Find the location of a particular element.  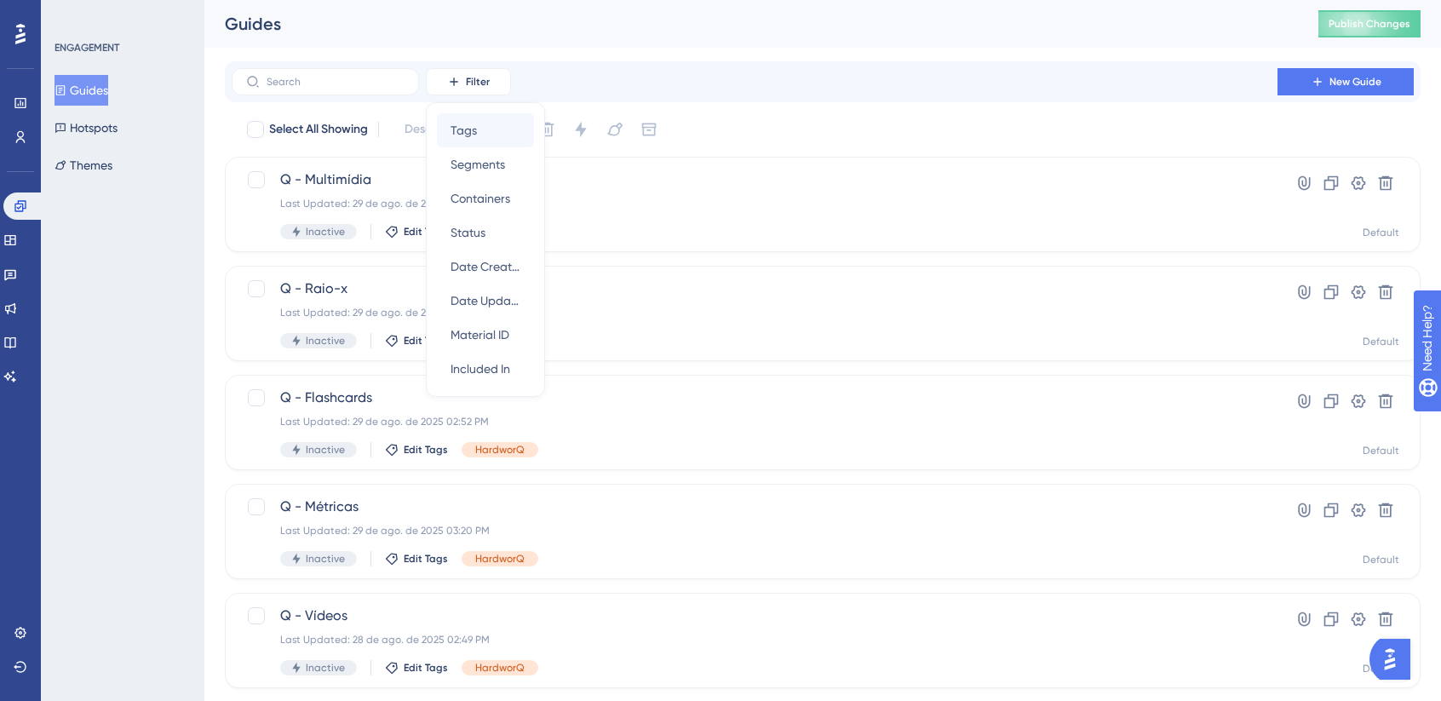

span: New Guide is located at coordinates (1355, 82).